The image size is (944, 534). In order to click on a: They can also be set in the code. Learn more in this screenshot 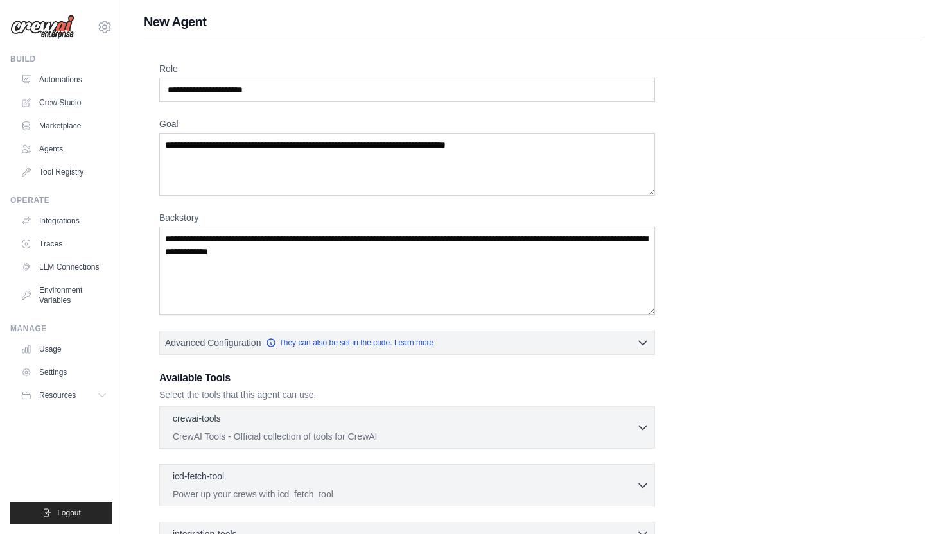, I will do `click(349, 343)`.